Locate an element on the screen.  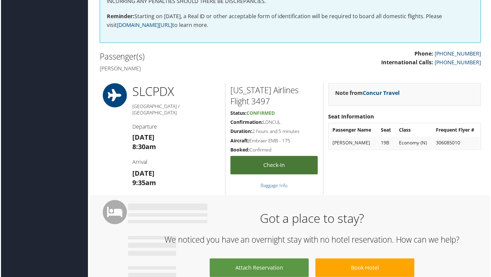
h1: SLC PDX is located at coordinates (176, 92).